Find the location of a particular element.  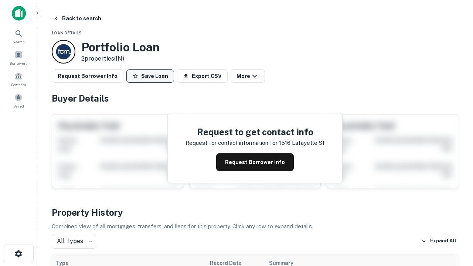

p: 2 properties (IN) is located at coordinates (120, 59).